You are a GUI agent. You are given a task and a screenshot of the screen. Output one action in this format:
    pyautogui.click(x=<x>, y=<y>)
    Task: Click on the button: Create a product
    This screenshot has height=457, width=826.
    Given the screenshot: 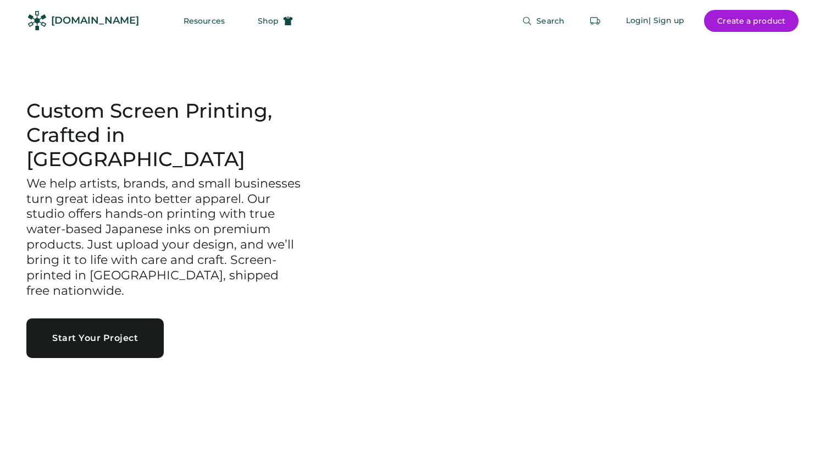 What is the action you would take?
    pyautogui.click(x=751, y=21)
    